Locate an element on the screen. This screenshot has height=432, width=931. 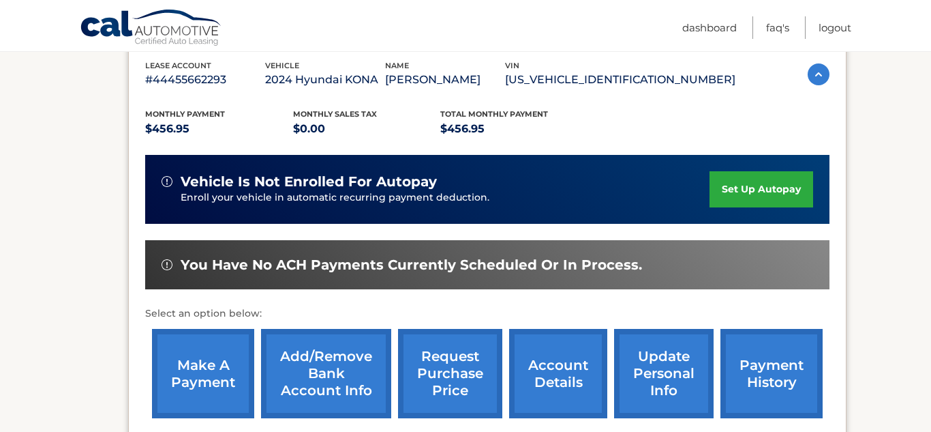
a: FAQ's is located at coordinates (778, 27).